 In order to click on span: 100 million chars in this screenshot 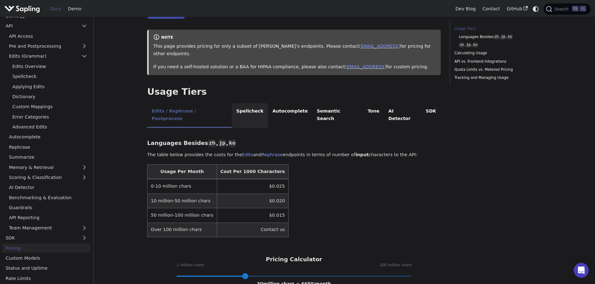, I will do `click(395, 266)`.